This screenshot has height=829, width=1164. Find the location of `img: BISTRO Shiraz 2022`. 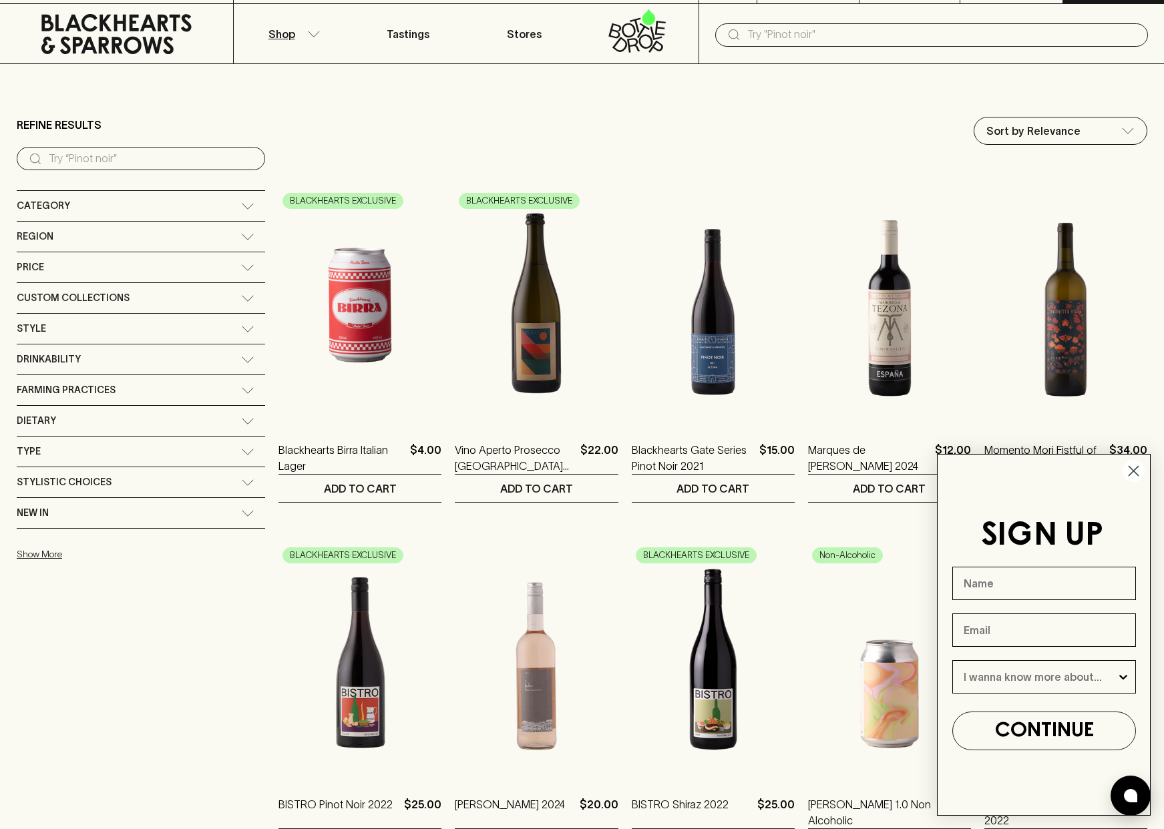

img: BISTRO Shiraz 2022 is located at coordinates (713, 660).